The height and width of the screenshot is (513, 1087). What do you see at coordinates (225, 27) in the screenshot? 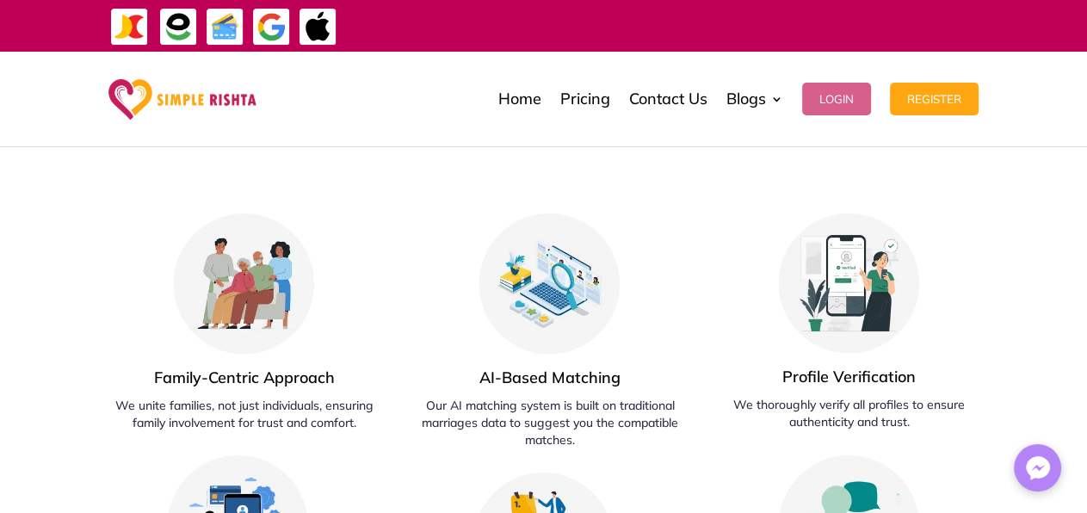
I see `img: Credit Cards` at bounding box center [225, 27].